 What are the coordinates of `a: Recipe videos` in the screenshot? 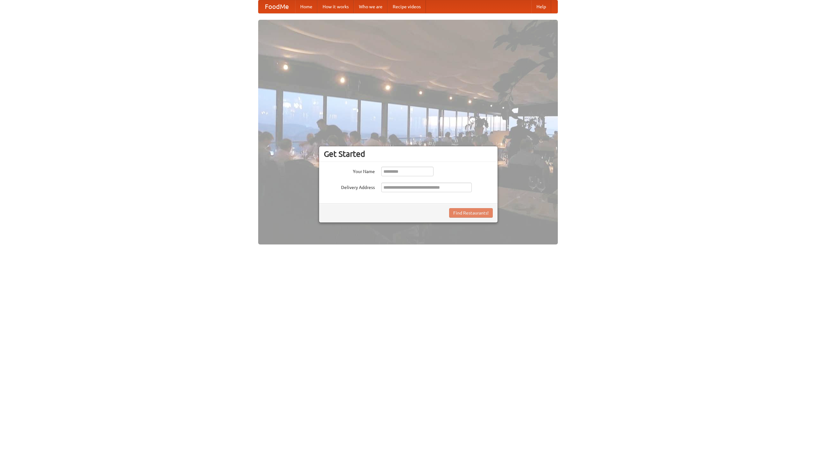 It's located at (407, 7).